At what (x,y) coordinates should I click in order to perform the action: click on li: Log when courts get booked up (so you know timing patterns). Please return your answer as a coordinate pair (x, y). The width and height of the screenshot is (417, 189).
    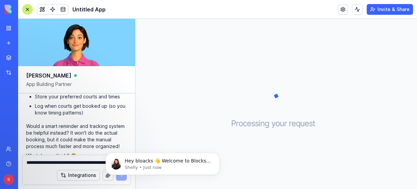
    Looking at the image, I should click on (81, 109).